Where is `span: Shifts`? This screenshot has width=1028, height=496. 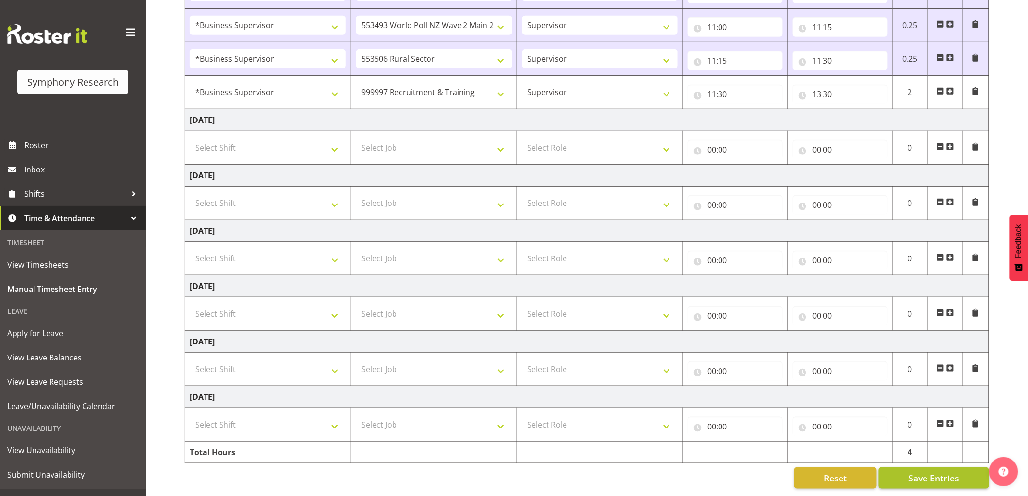
span: Shifts is located at coordinates (75, 194).